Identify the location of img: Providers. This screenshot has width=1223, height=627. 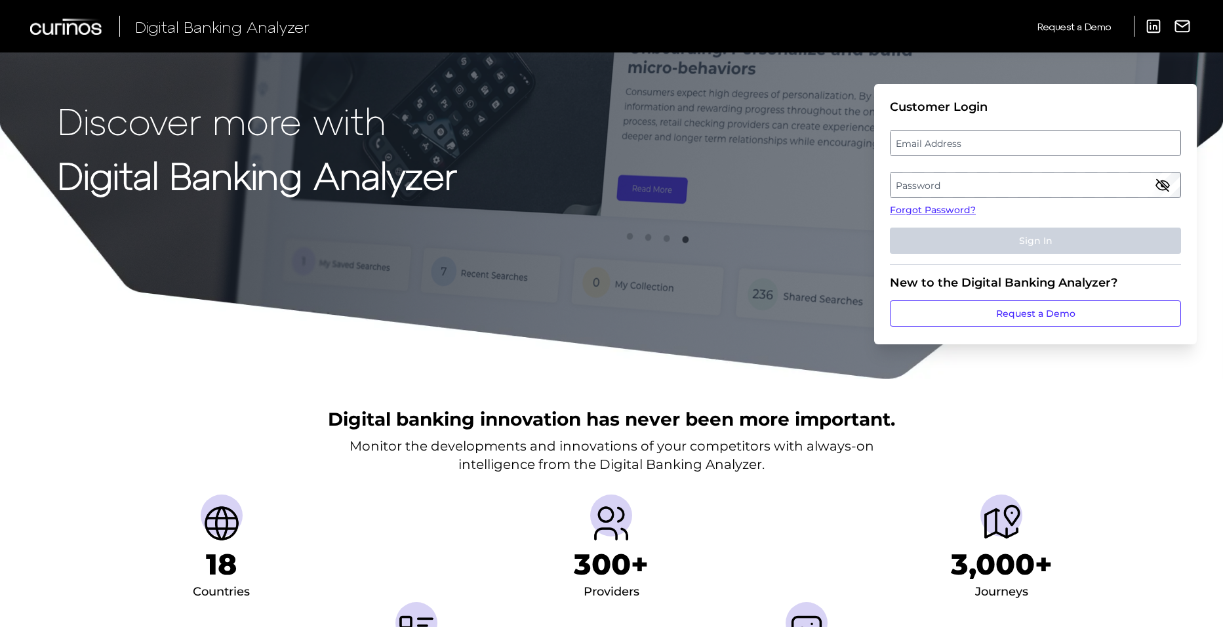
(611, 523).